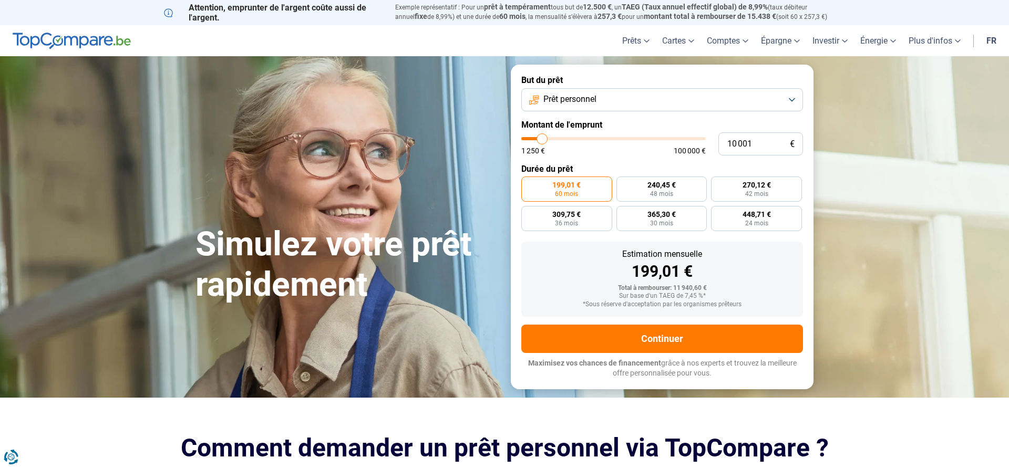 This screenshot has height=468, width=1009. I want to click on span: 240,45 €, so click(662, 185).